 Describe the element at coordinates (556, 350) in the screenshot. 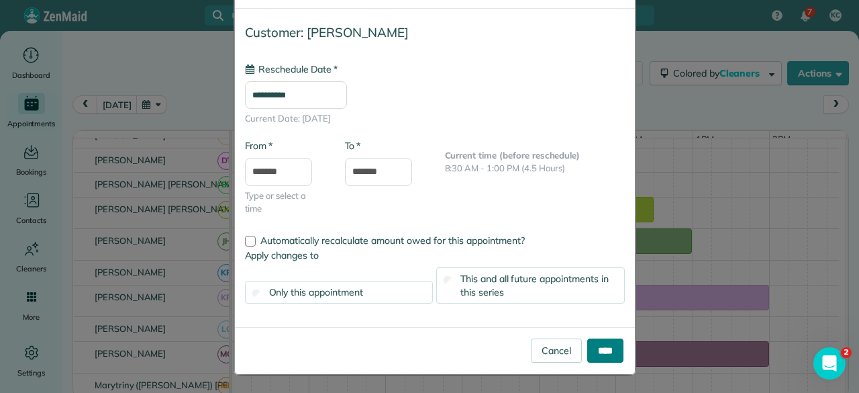

I see `a: Cancel` at that location.